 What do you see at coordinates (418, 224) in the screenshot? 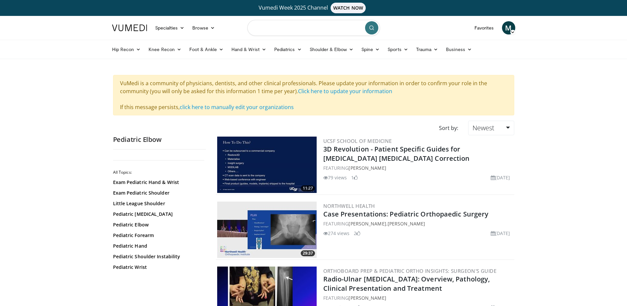
I see `div: FEATURING ,` at bounding box center [418, 224].